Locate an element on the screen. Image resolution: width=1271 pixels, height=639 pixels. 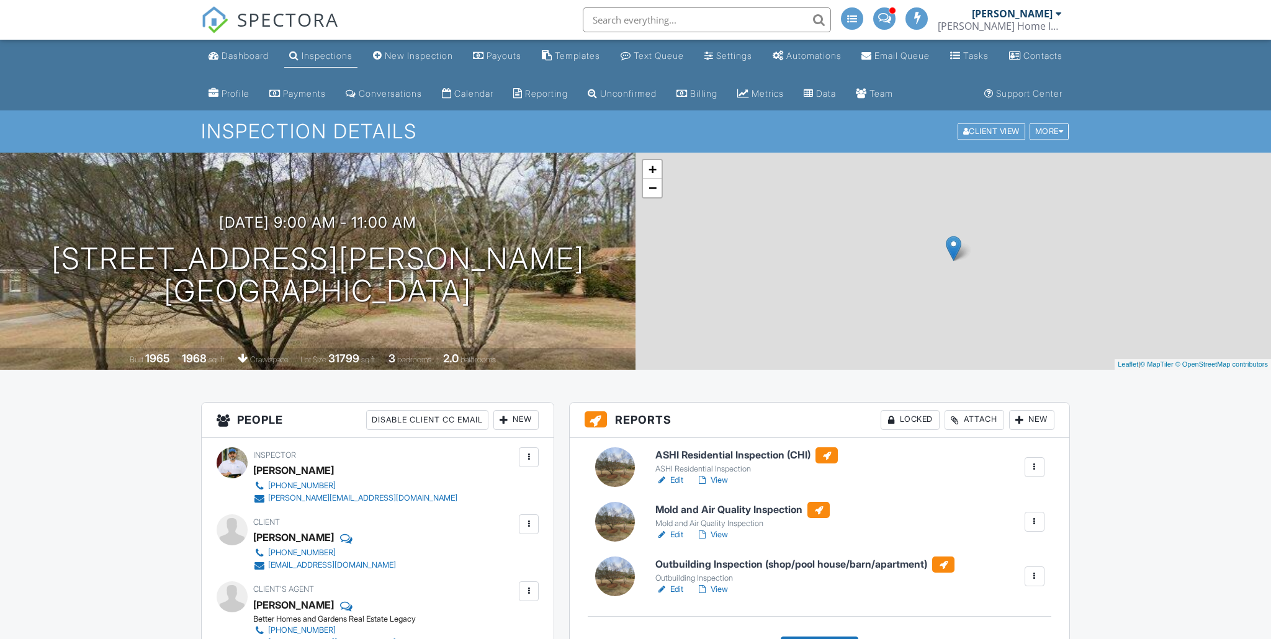
a: © MapTiler is located at coordinates (1157, 364).